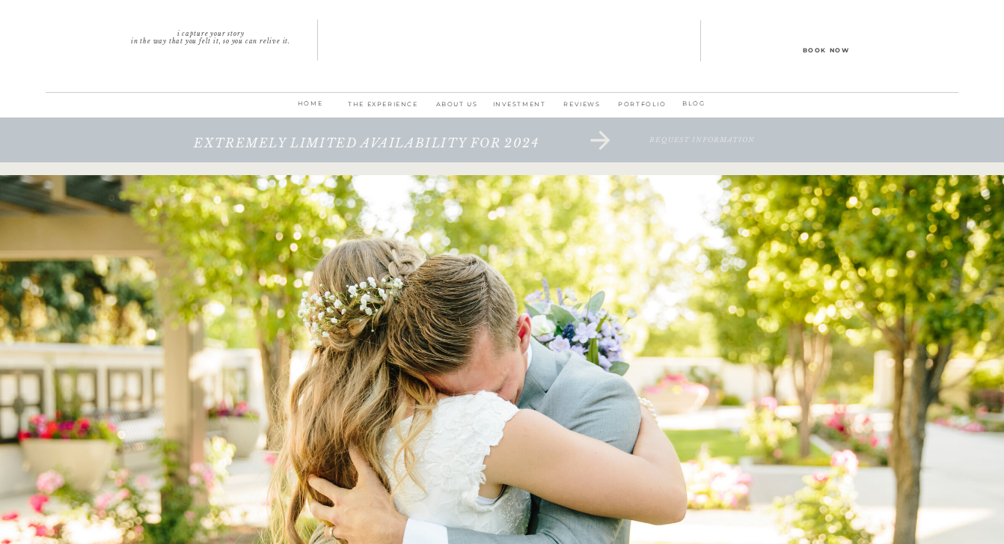 The height and width of the screenshot is (544, 1004). What do you see at coordinates (456, 108) in the screenshot?
I see `p: ABOUT us` at bounding box center [456, 108].